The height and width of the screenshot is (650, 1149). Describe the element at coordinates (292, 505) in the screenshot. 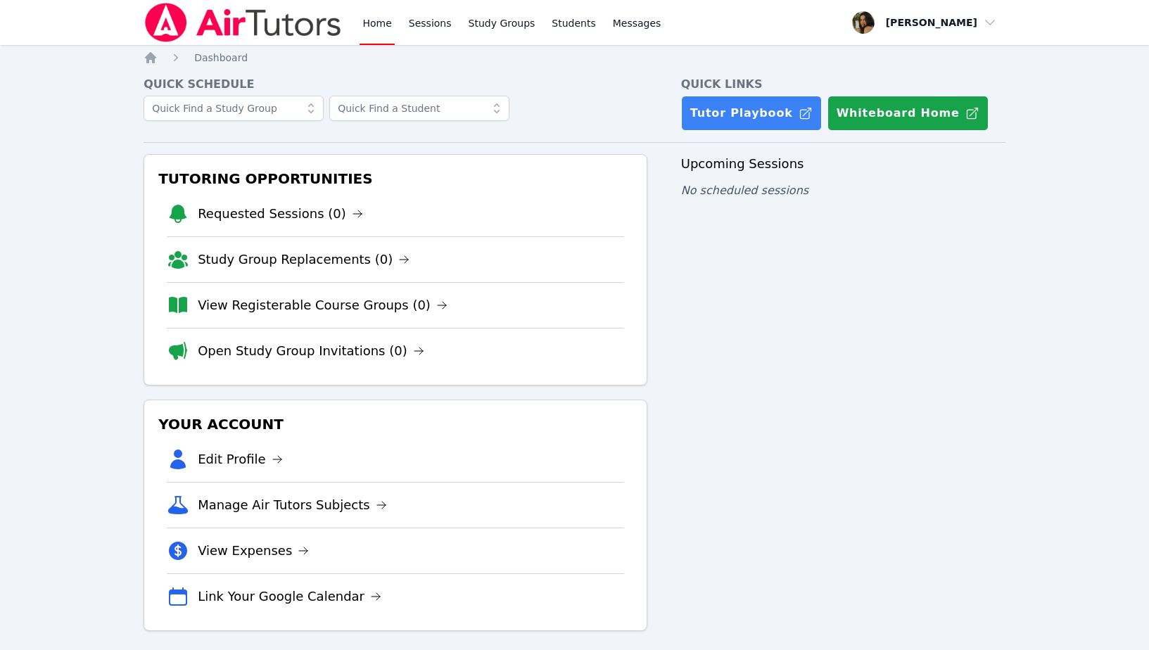

I see `a: Manage Air Tutors Subjects` at that location.